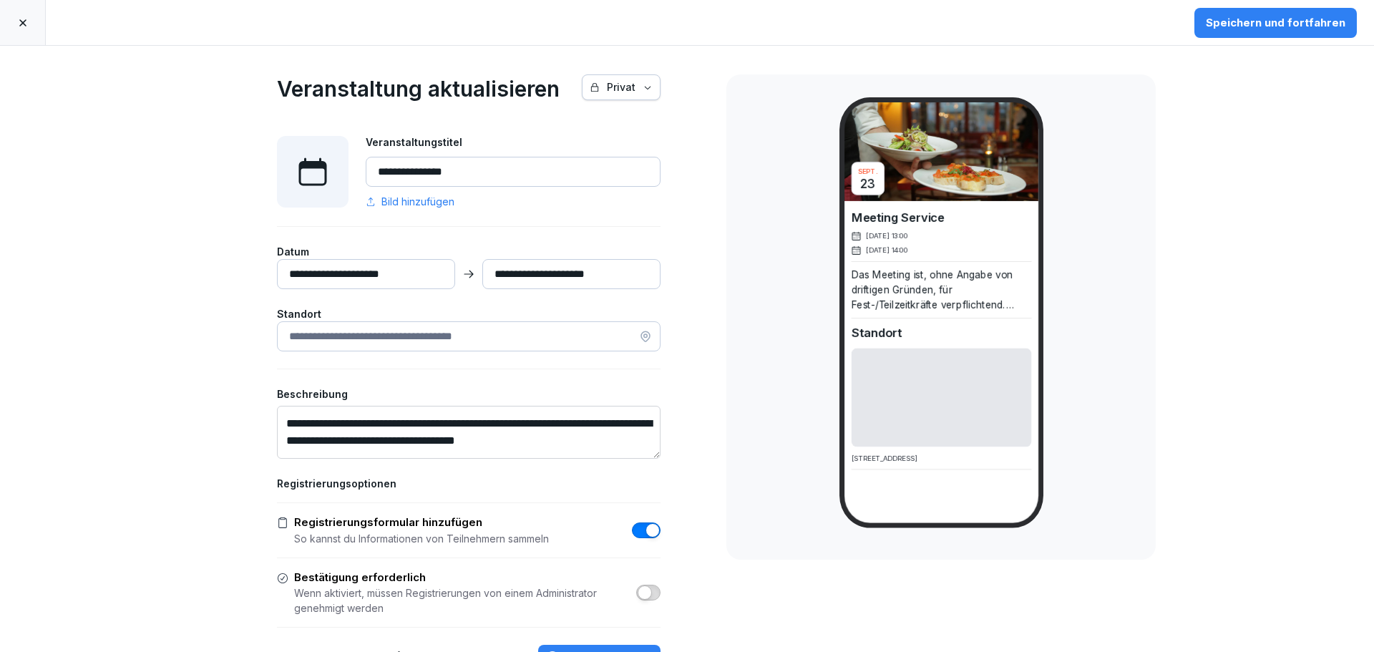 The height and width of the screenshot is (652, 1374). What do you see at coordinates (1275, 23) in the screenshot?
I see `div: Speichern und fortfahren` at bounding box center [1275, 23].